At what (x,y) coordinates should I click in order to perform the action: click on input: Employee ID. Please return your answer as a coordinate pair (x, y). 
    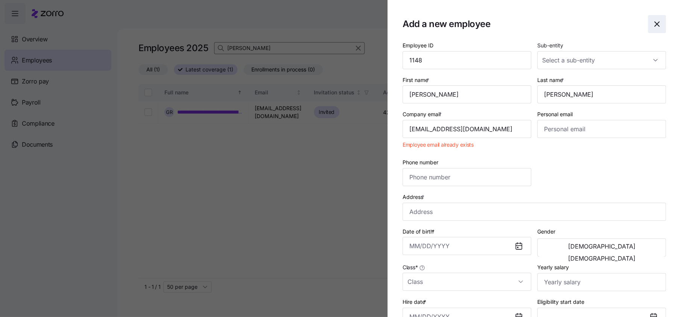
    Looking at the image, I should click on (467, 60).